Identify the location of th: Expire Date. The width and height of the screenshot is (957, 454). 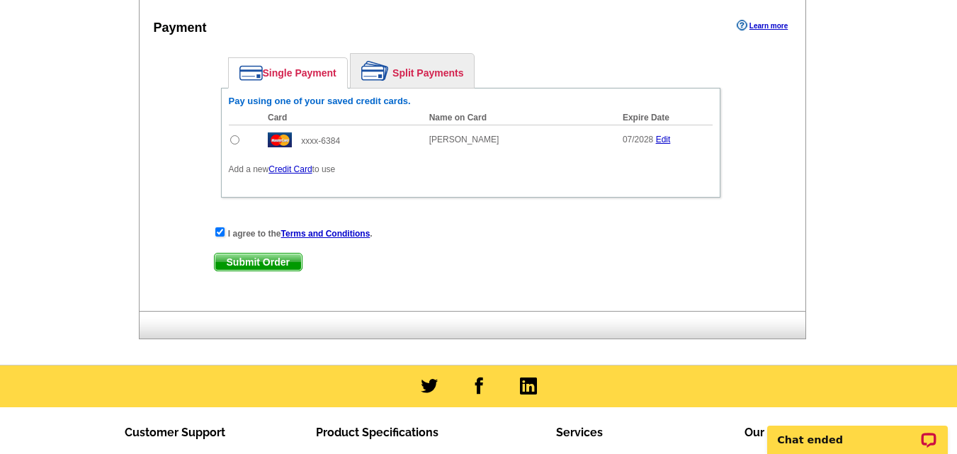
(664, 118).